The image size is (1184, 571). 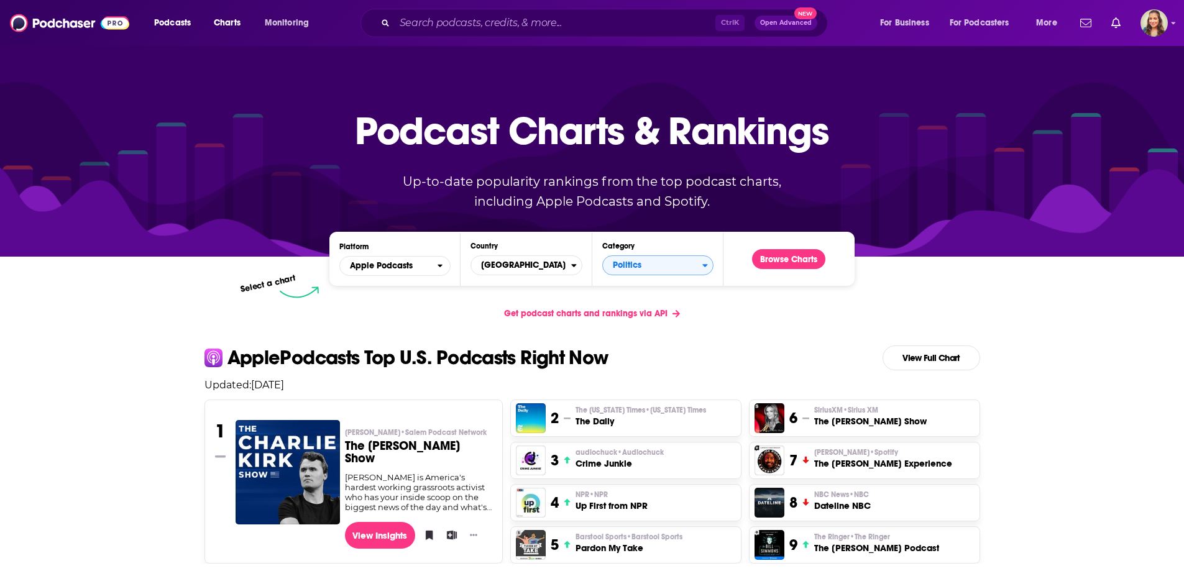 What do you see at coordinates (769, 418) in the screenshot?
I see `a: The Megyn Kelly Show` at bounding box center [769, 418].